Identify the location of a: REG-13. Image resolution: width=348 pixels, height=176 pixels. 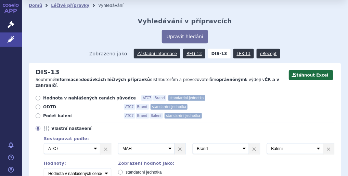
(194, 54).